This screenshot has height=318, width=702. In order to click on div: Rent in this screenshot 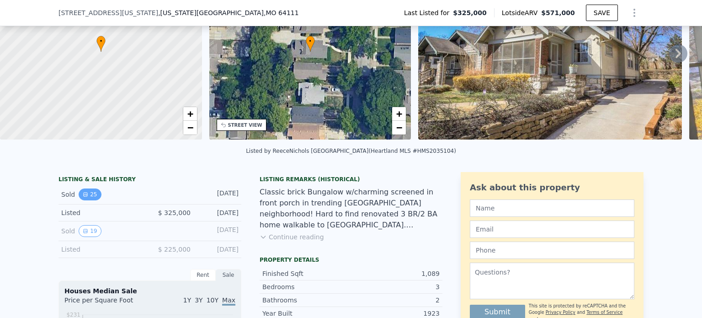, I will do `click(203, 275)`.